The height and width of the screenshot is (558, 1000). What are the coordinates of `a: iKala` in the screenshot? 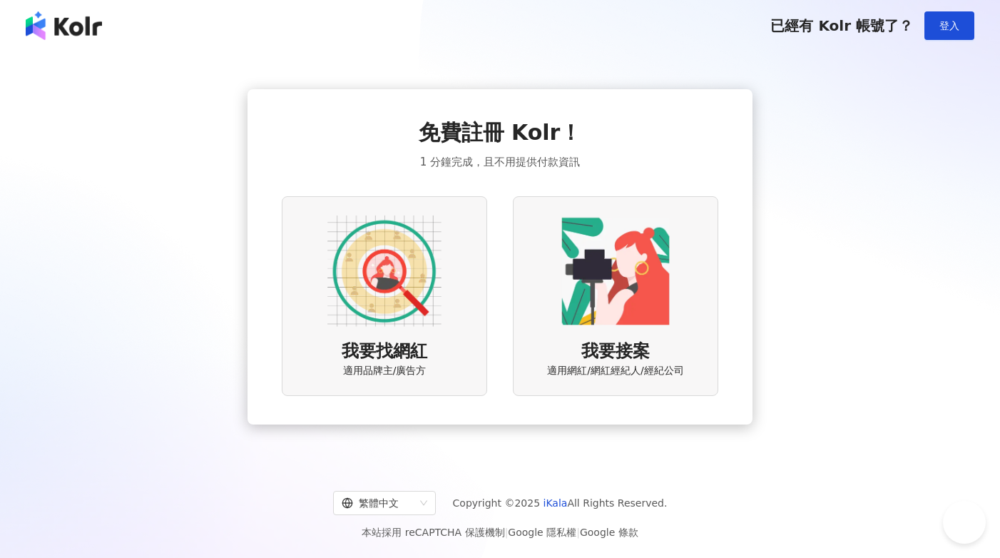 It's located at (556, 503).